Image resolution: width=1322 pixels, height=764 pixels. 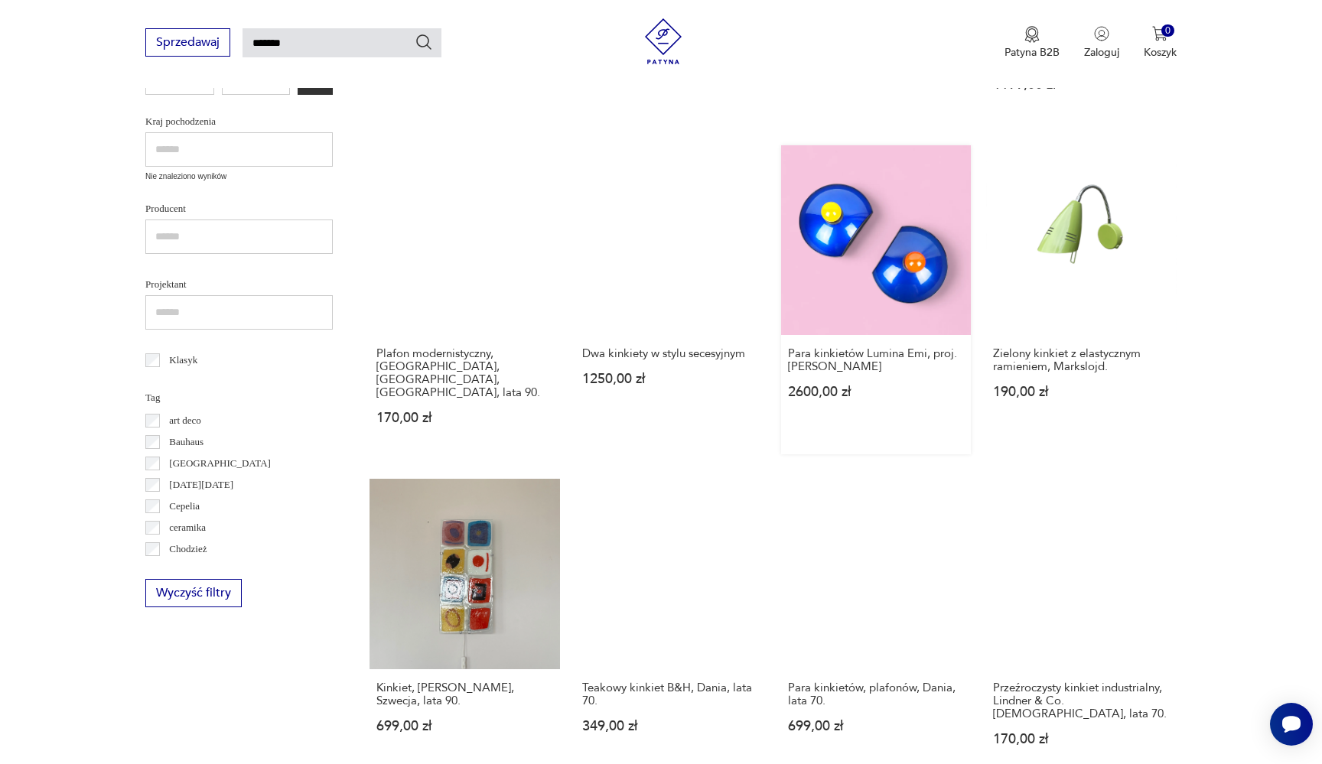 I want to click on img: Ikona koszyka, so click(x=1160, y=34).